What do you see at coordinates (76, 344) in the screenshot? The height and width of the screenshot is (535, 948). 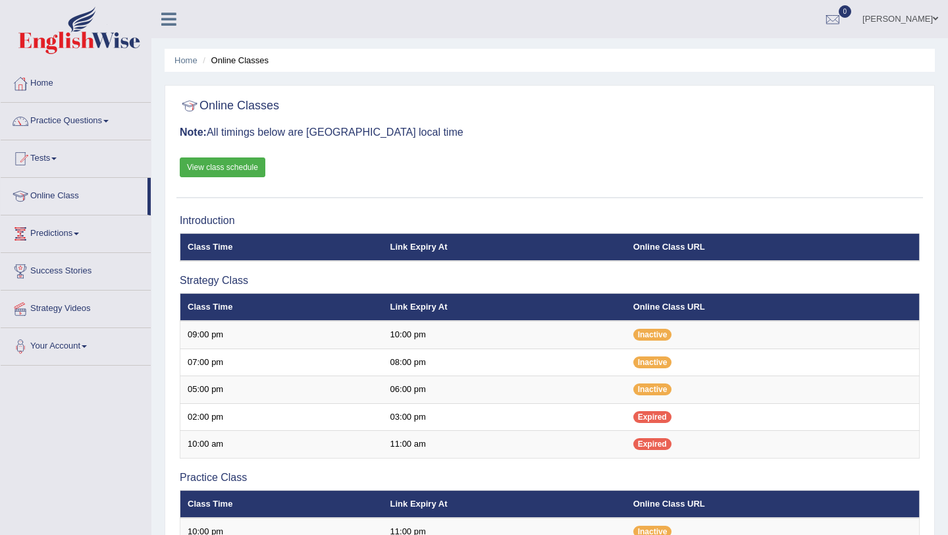 I see `a: Your Account` at bounding box center [76, 344].